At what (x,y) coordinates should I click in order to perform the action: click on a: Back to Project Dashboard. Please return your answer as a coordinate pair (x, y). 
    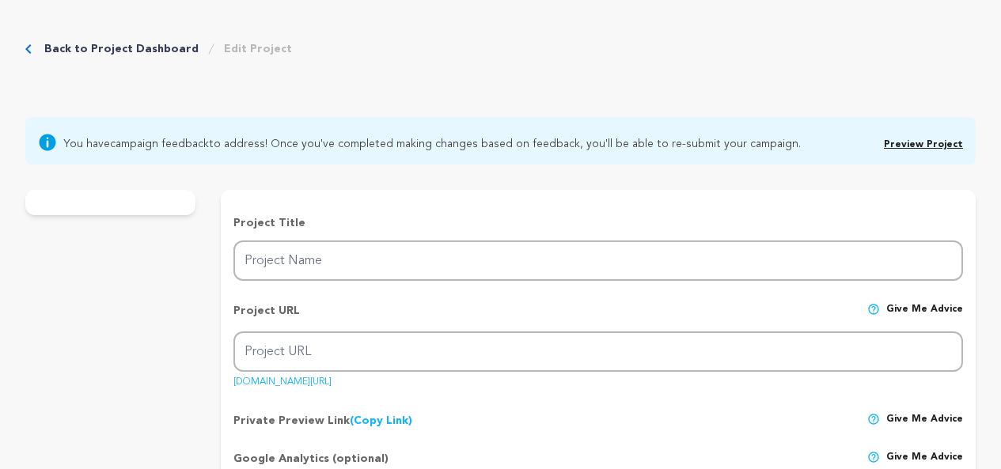
    Looking at the image, I should click on (121, 49).